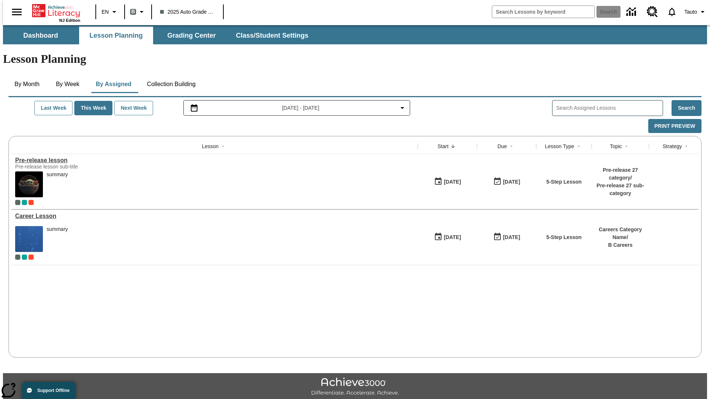 This screenshot has height=399, width=710. I want to click on button: By Assigned, so click(113, 84).